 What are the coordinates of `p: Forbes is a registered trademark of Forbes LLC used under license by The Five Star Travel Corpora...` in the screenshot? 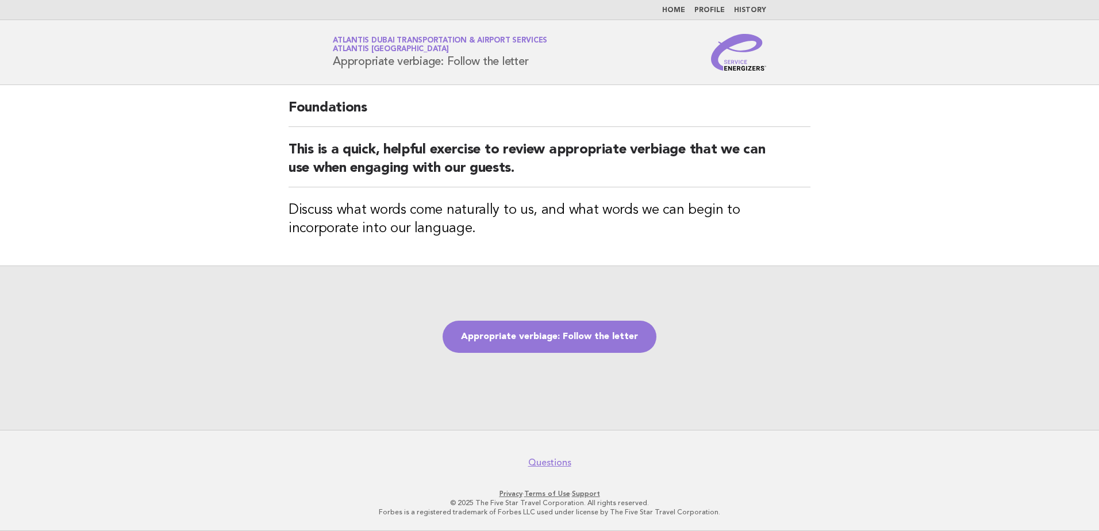 It's located at (550, 512).